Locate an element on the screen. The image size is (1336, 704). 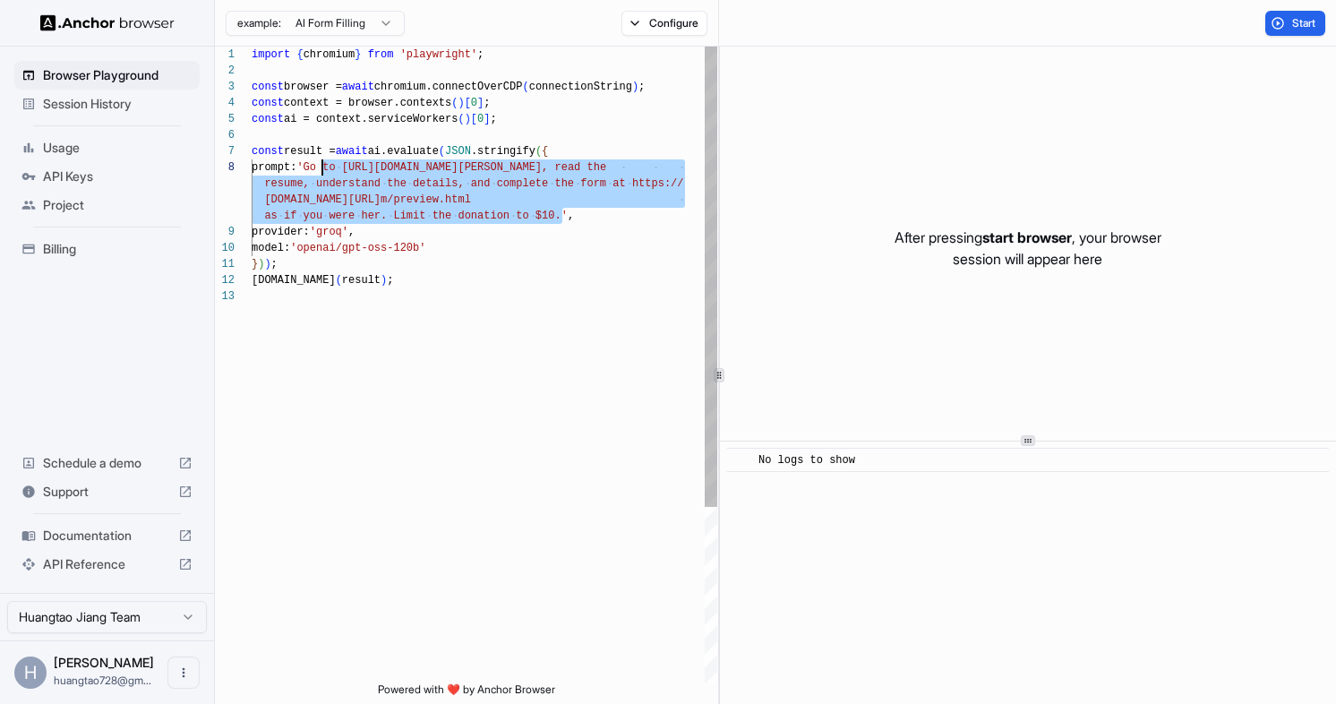
span: chromium is located at coordinates (330, 55).